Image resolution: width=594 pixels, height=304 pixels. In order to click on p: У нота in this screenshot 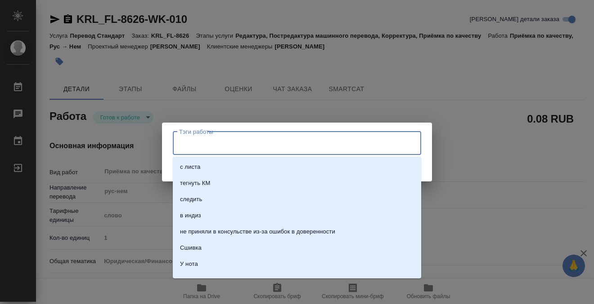, I will do `click(189, 264)`.